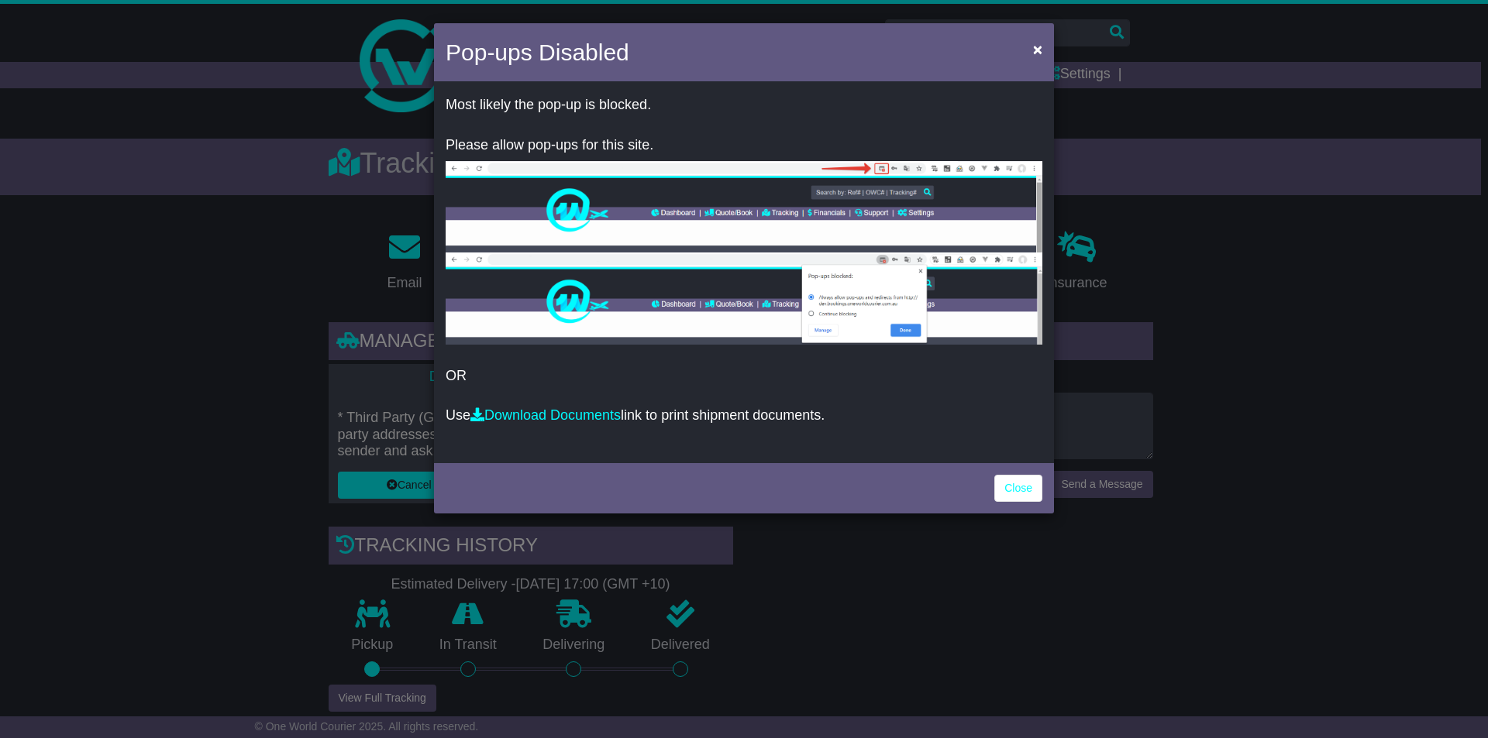 Image resolution: width=1488 pixels, height=738 pixels. Describe the element at coordinates (744, 416) in the screenshot. I see `p: Use link to print shipment documents.` at that location.